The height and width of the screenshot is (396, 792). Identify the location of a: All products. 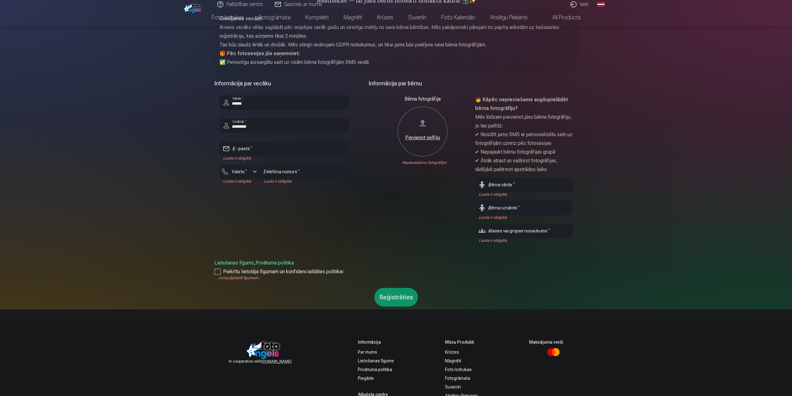
(562, 17).